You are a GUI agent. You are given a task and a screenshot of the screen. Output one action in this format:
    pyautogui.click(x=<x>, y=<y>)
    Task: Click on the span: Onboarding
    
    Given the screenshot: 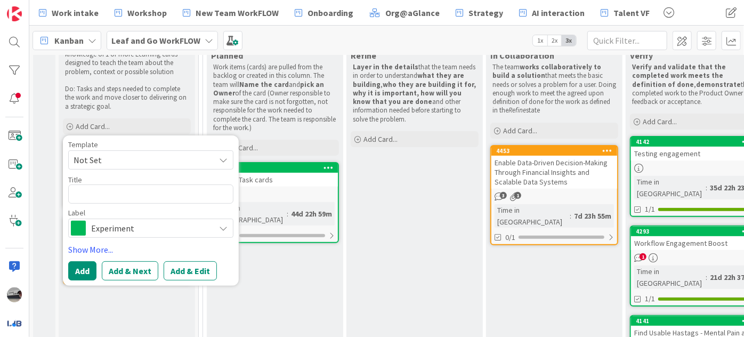 What is the action you would take?
    pyautogui.click(x=330, y=13)
    